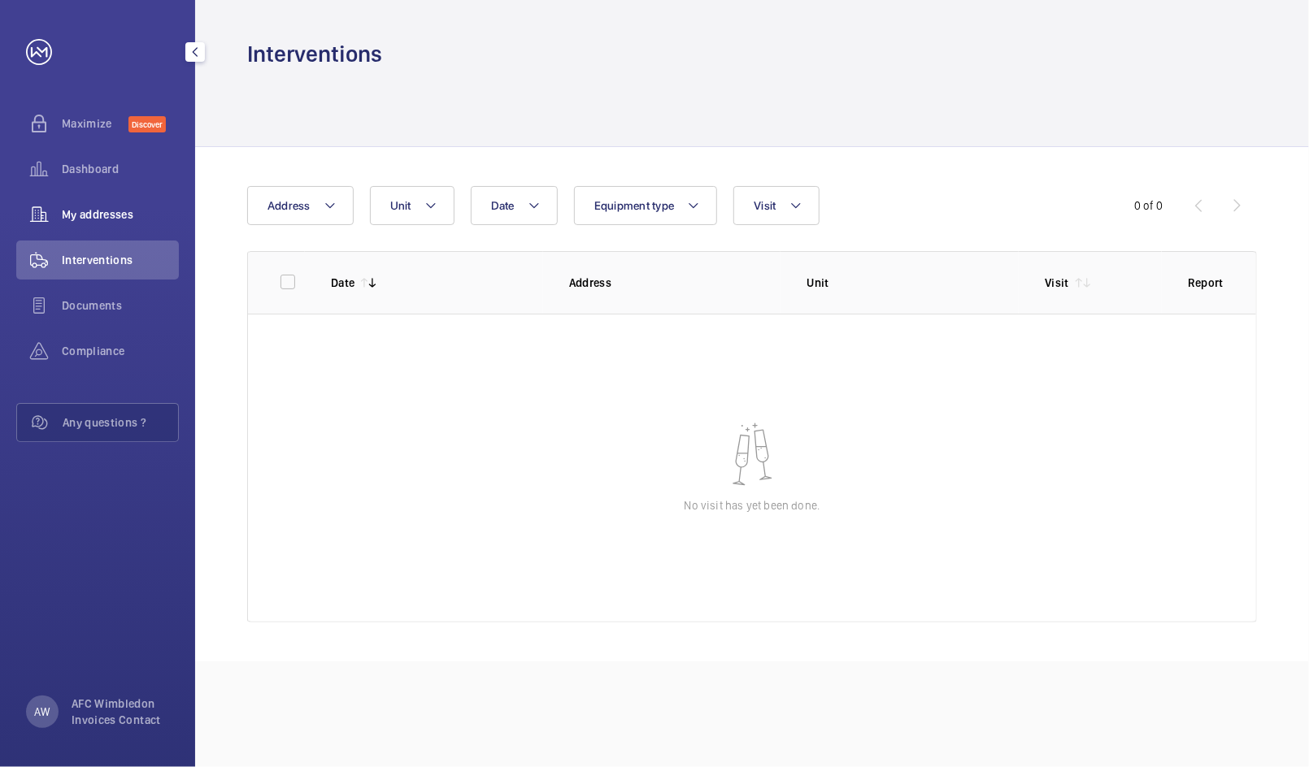  I want to click on p: AFC Wimbledon Invoices Contact, so click(120, 712).